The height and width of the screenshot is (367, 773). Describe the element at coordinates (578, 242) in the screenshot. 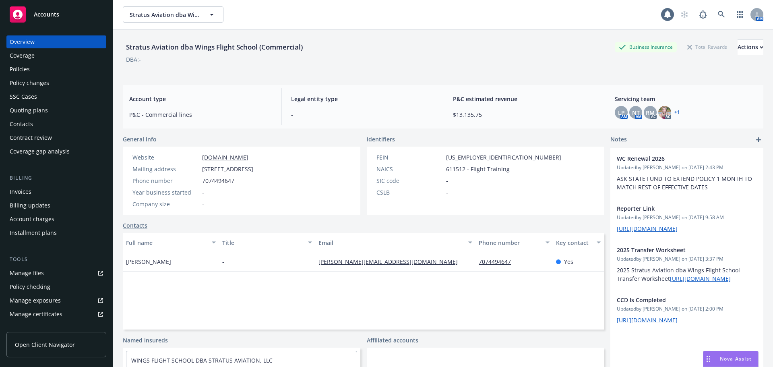

I see `button: Key contact` at that location.